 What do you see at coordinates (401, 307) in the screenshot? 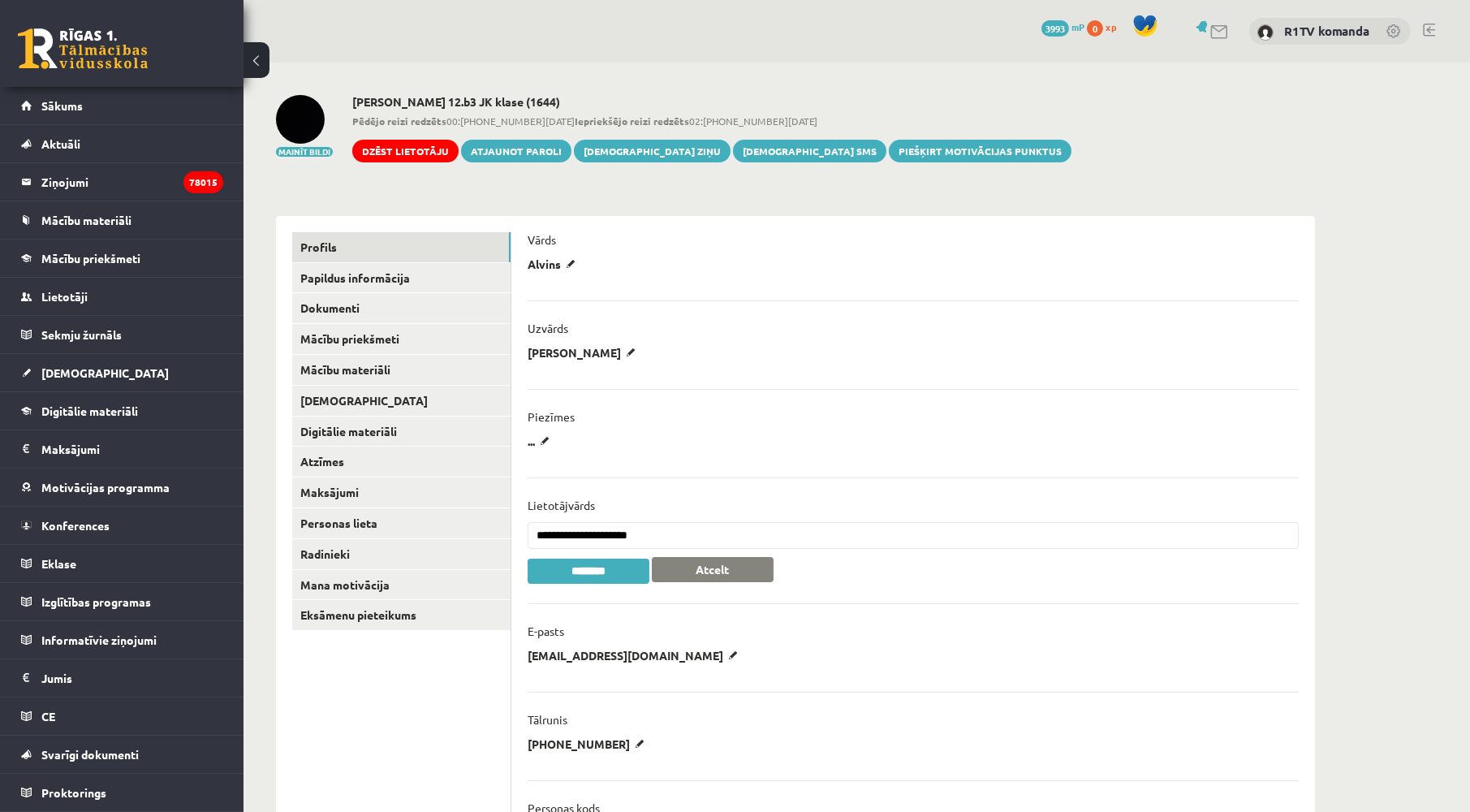
I see `a: Dokumenti` at bounding box center [401, 307].